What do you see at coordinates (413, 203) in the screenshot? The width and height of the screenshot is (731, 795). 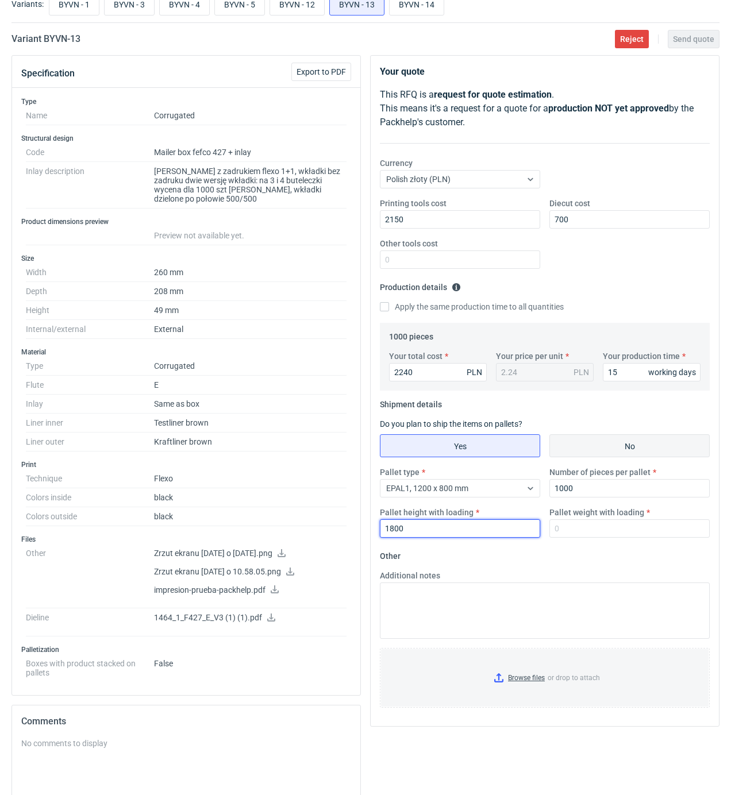 I see `label: Printing tools cost` at bounding box center [413, 203].